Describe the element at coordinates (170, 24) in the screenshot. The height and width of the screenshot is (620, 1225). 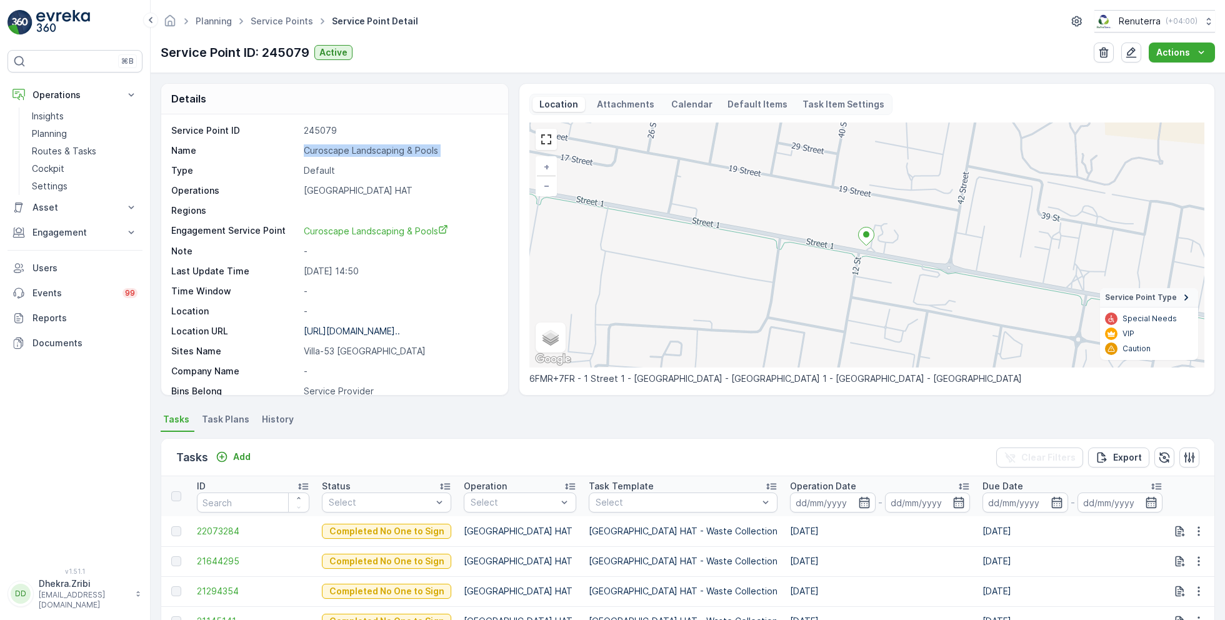
I see `a: Homepage` at that location.